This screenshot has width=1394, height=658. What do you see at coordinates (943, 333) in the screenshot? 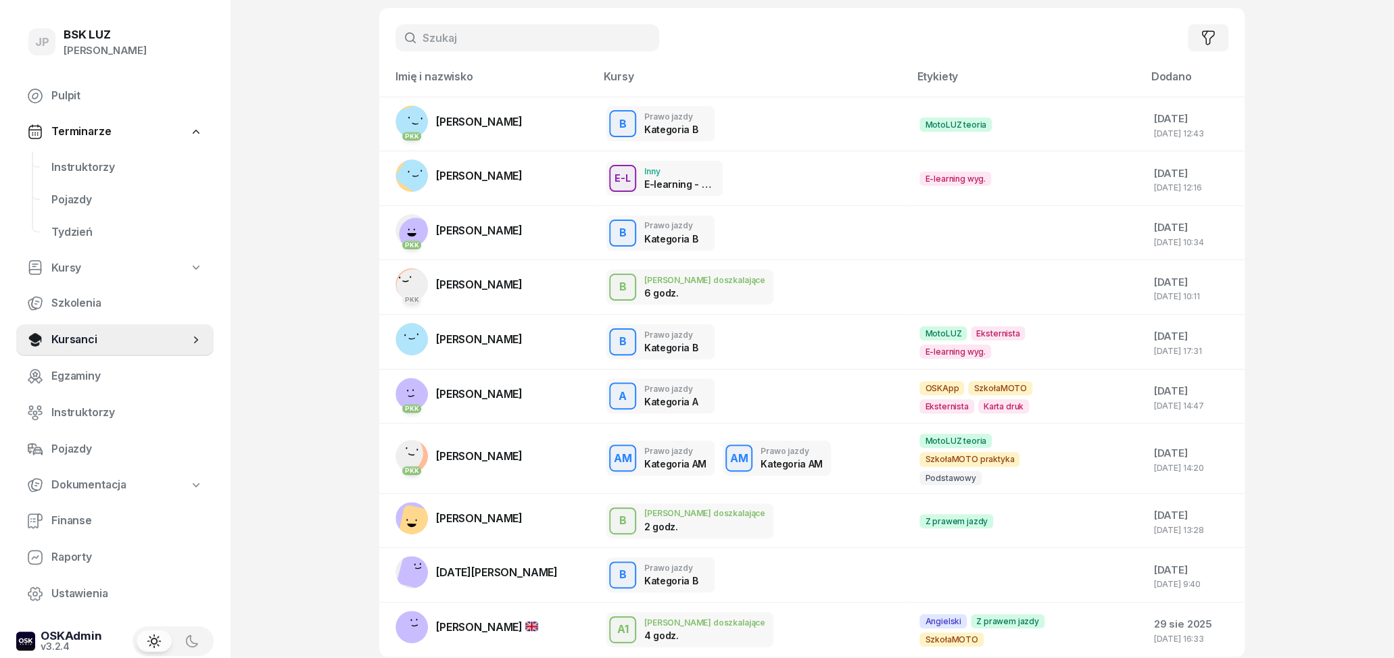
I see `span: MotoLUZ` at bounding box center [943, 333].